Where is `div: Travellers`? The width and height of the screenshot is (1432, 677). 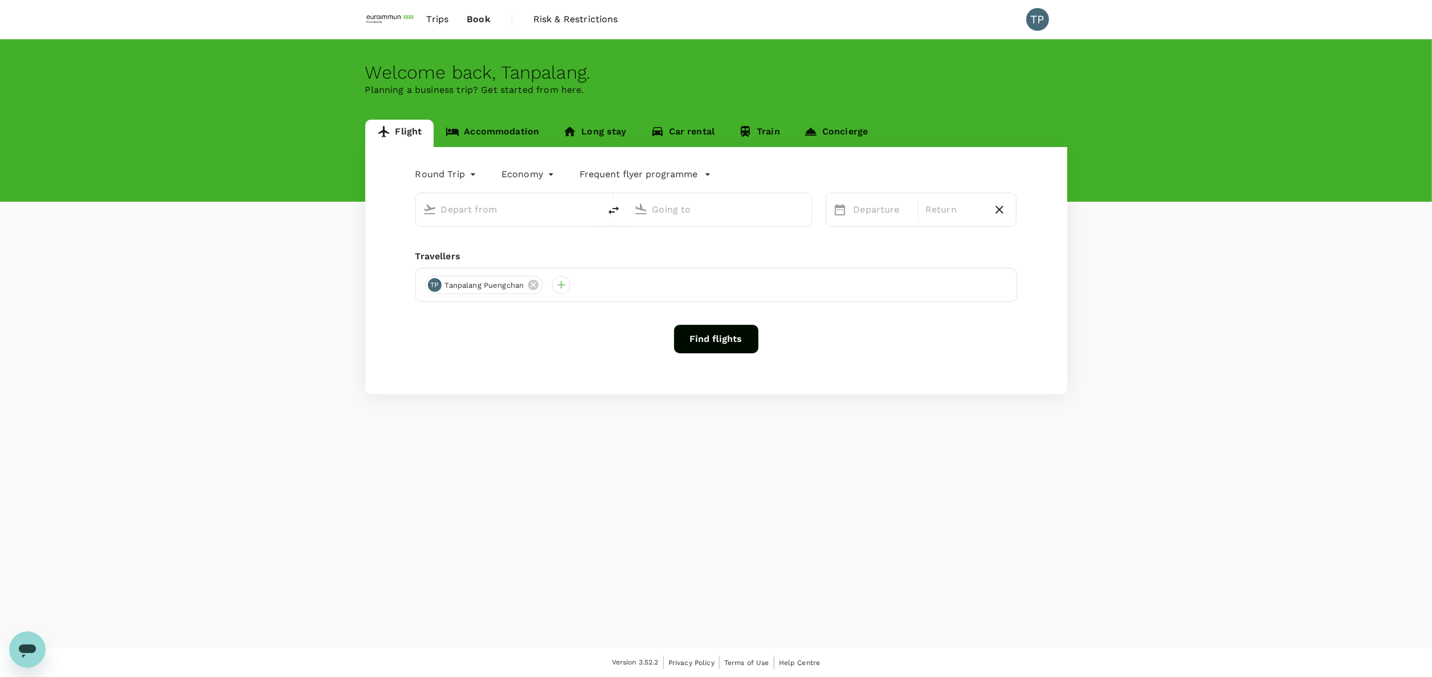 div: Travellers is located at coordinates (716, 256).